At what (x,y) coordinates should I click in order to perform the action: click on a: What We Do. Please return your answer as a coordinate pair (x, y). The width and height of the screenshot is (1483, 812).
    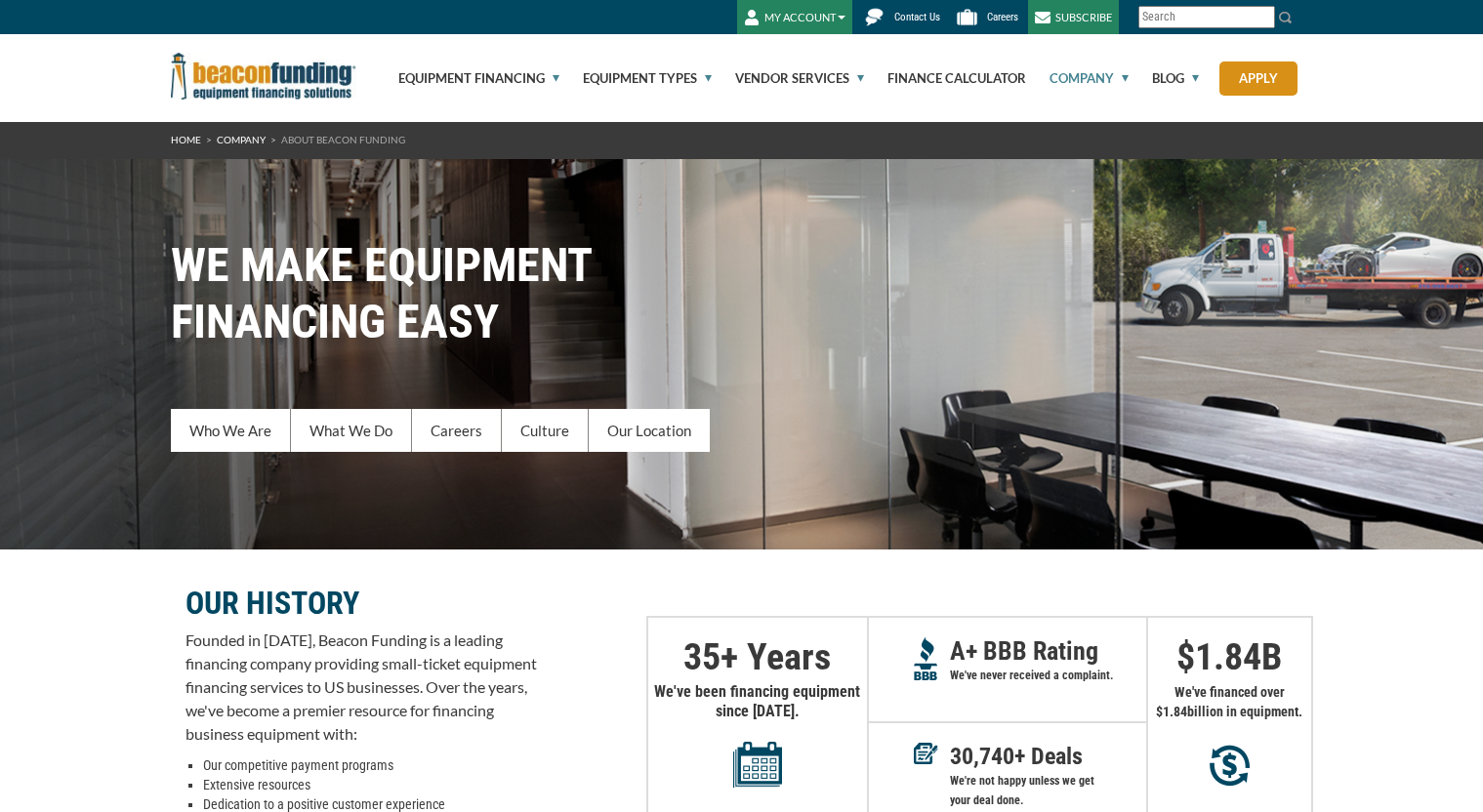
    Looking at the image, I should click on (352, 431).